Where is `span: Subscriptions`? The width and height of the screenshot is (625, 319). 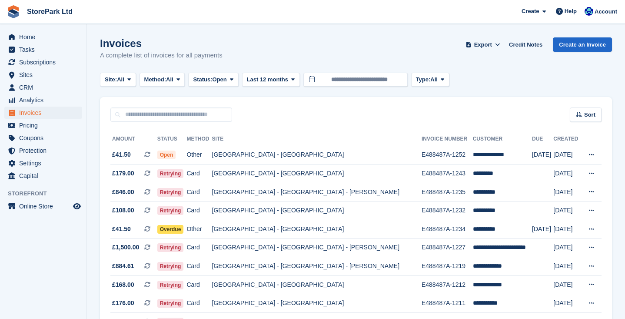
span: Subscriptions is located at coordinates (45, 62).